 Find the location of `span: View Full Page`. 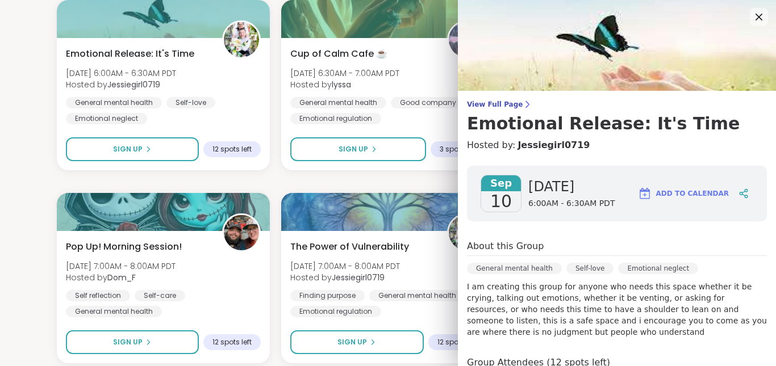

span: View Full Page is located at coordinates (617, 104).